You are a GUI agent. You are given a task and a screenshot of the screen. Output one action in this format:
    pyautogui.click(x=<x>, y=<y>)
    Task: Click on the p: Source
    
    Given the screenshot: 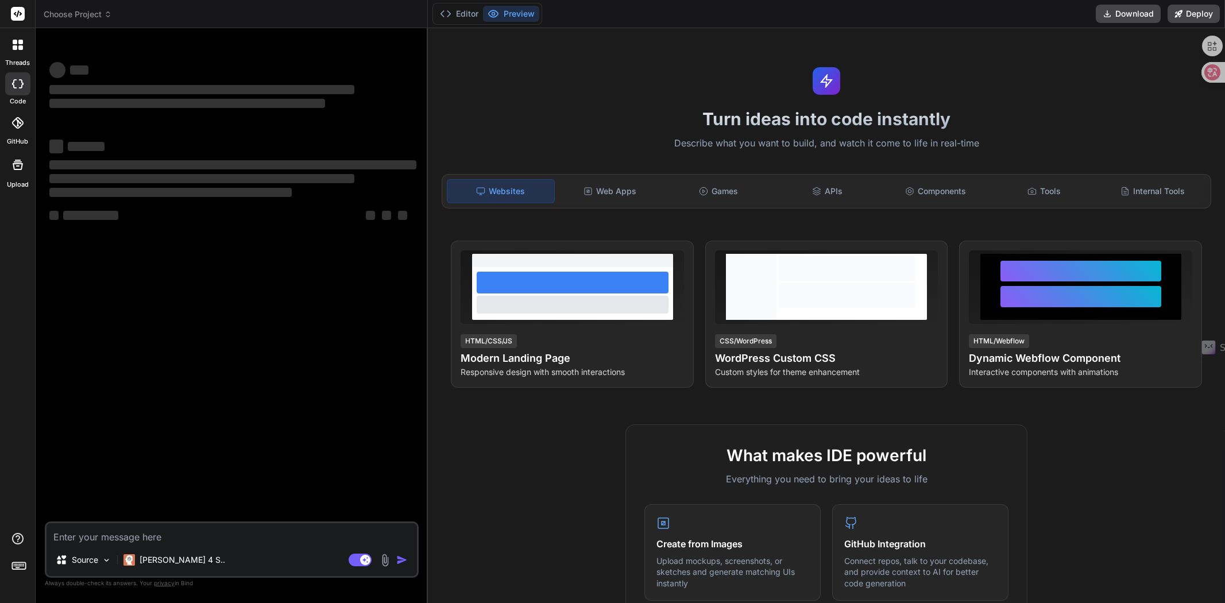 What is the action you would take?
    pyautogui.click(x=85, y=560)
    